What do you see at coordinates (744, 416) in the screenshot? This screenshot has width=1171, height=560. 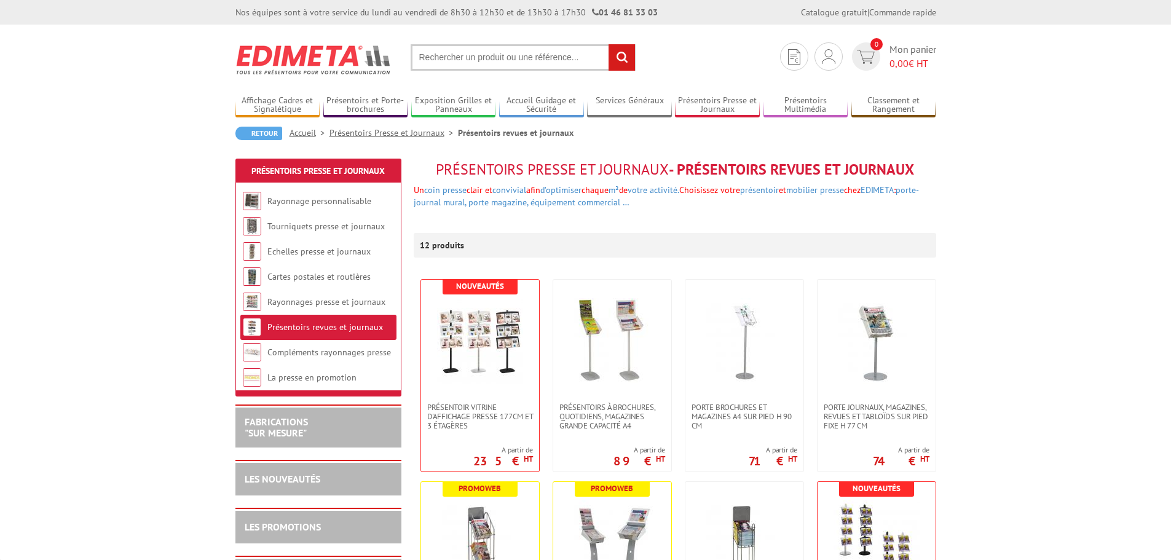 I see `span: Porte brochures et magazines A4 sur pied H 90 cm` at bounding box center [744, 416].